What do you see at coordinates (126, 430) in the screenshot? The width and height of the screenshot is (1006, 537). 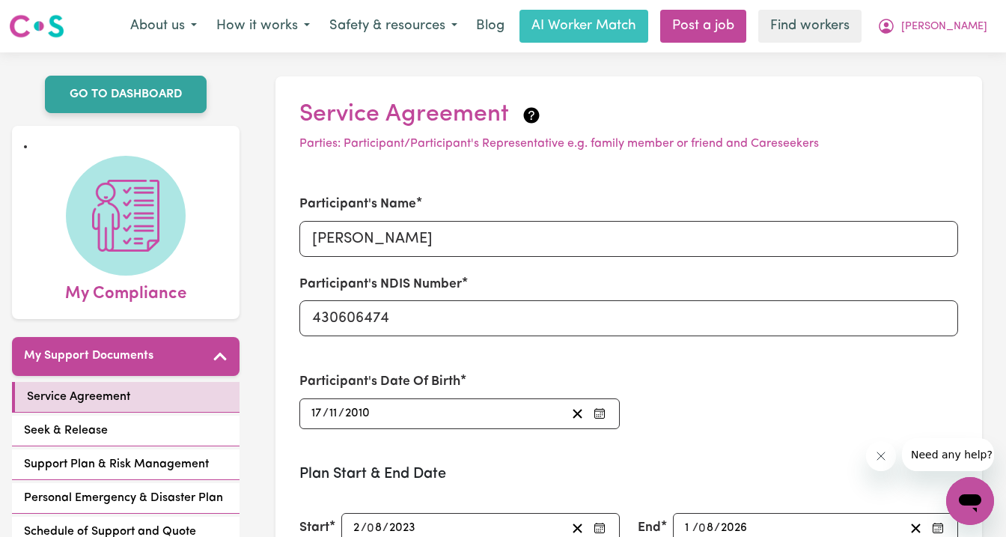 I see `a: Seek & Release` at bounding box center [126, 430].